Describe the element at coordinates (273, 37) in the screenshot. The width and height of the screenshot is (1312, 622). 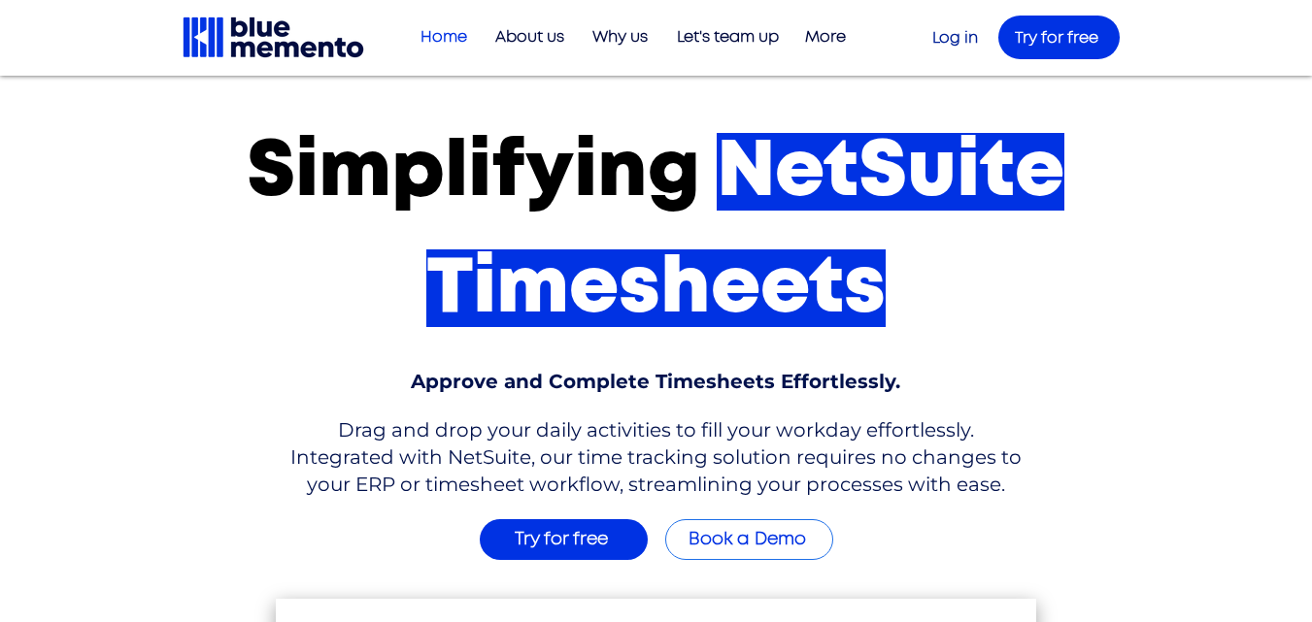
I see `img: Blue Memento black logo` at that location.